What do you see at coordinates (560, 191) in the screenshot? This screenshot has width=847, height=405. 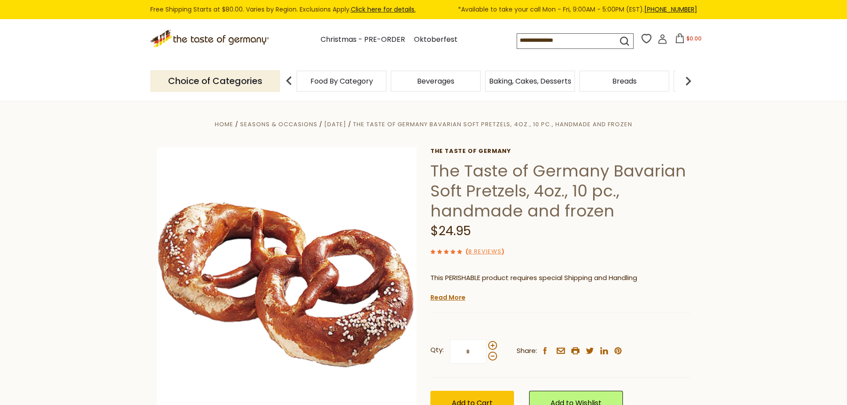 I see `h1: The Taste of Germany Bavarian Soft Pretzels, 4oz., 10 pc., handmade and frozen` at bounding box center [560, 191].